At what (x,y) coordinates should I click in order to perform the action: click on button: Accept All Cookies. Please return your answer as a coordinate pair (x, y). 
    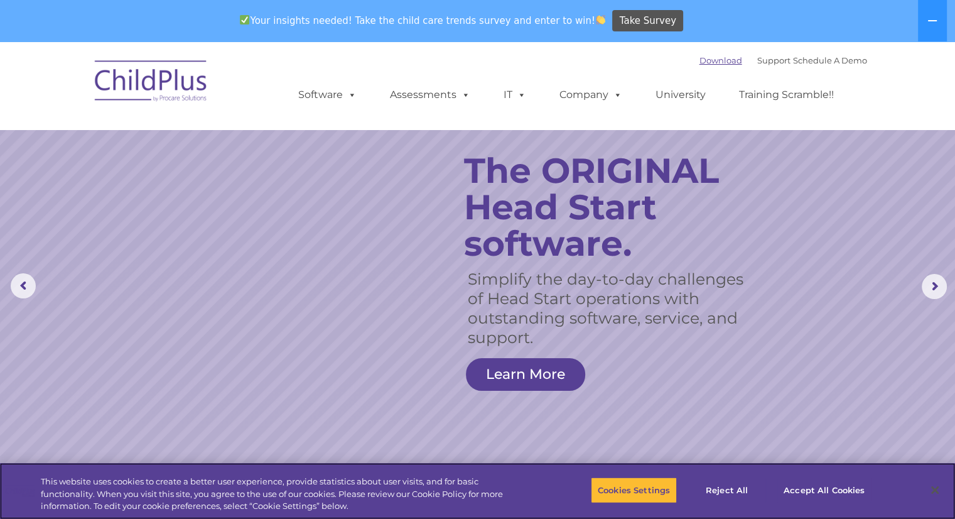
    Looking at the image, I should click on (824, 490).